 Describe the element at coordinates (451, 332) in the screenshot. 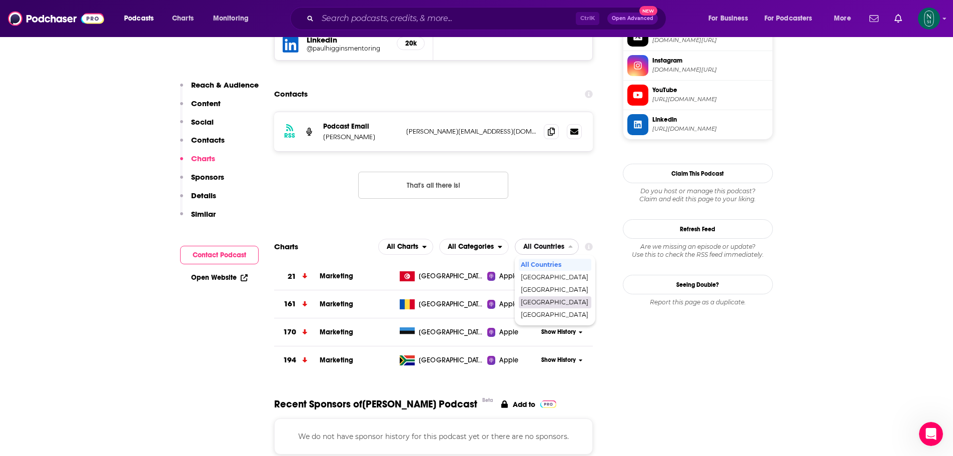

I see `span: Estonia` at that location.